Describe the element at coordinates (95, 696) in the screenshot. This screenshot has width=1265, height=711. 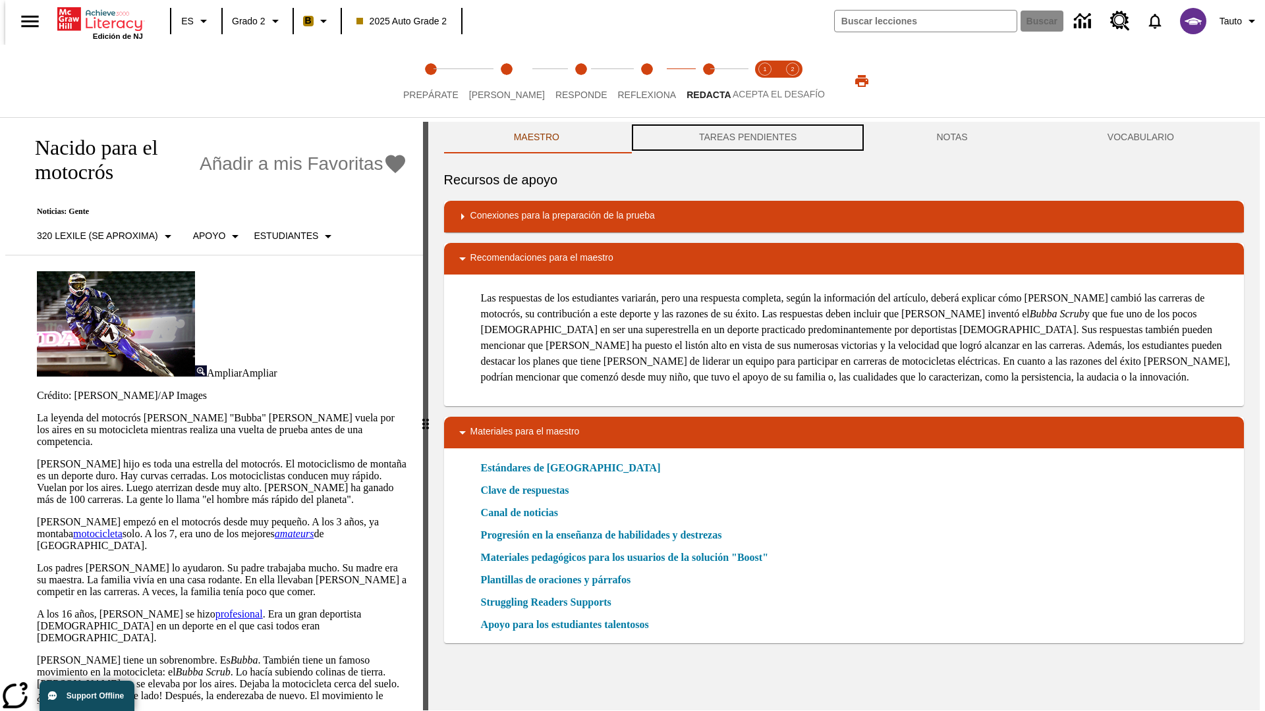
I see `span: Support Offline` at that location.